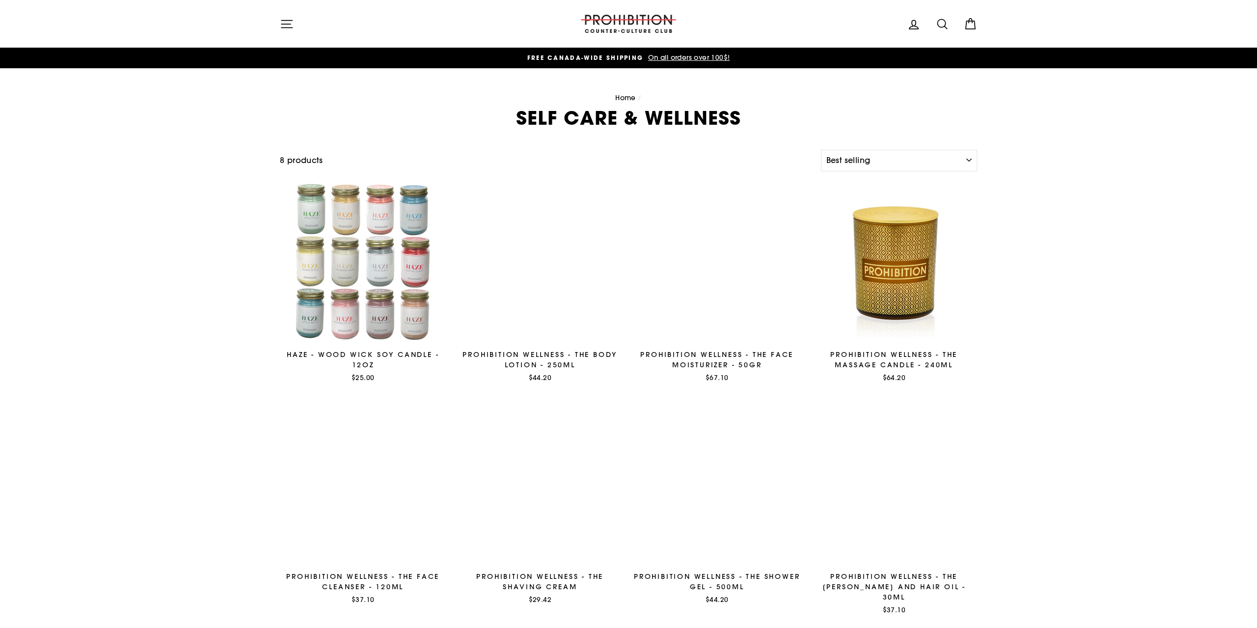  I want to click on a: Home, so click(625, 98).